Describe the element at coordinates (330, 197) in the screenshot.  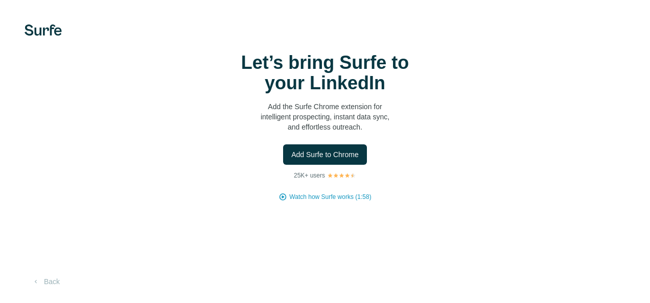
I see `span: Watch how Surfe works (1:58)` at that location.